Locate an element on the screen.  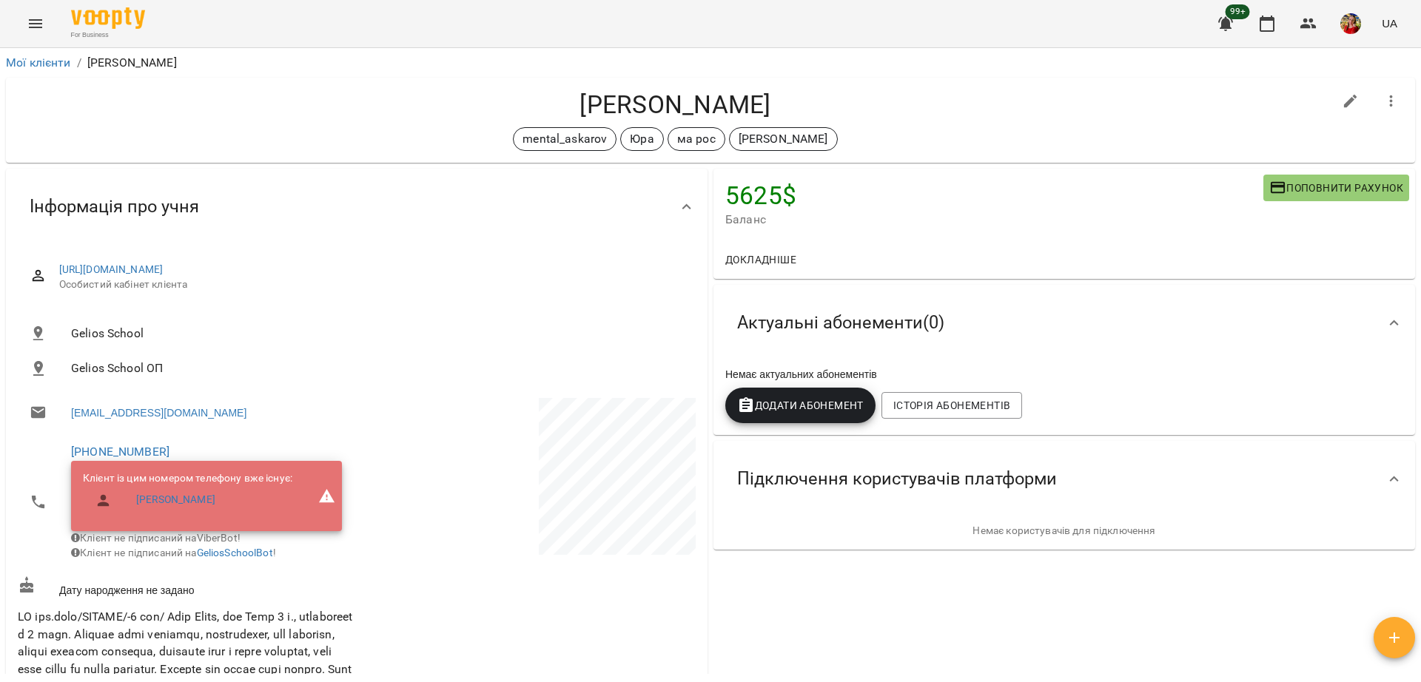
div: ма рос is located at coordinates (696, 139).